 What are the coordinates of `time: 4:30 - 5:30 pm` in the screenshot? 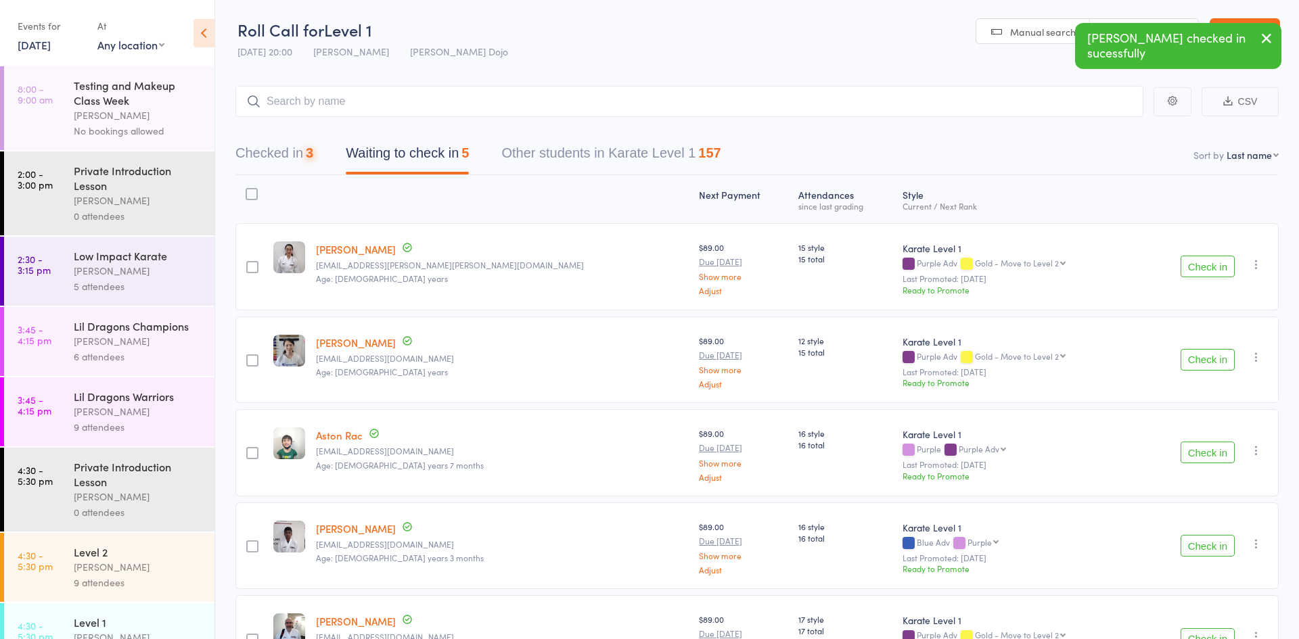 It's located at (35, 475).